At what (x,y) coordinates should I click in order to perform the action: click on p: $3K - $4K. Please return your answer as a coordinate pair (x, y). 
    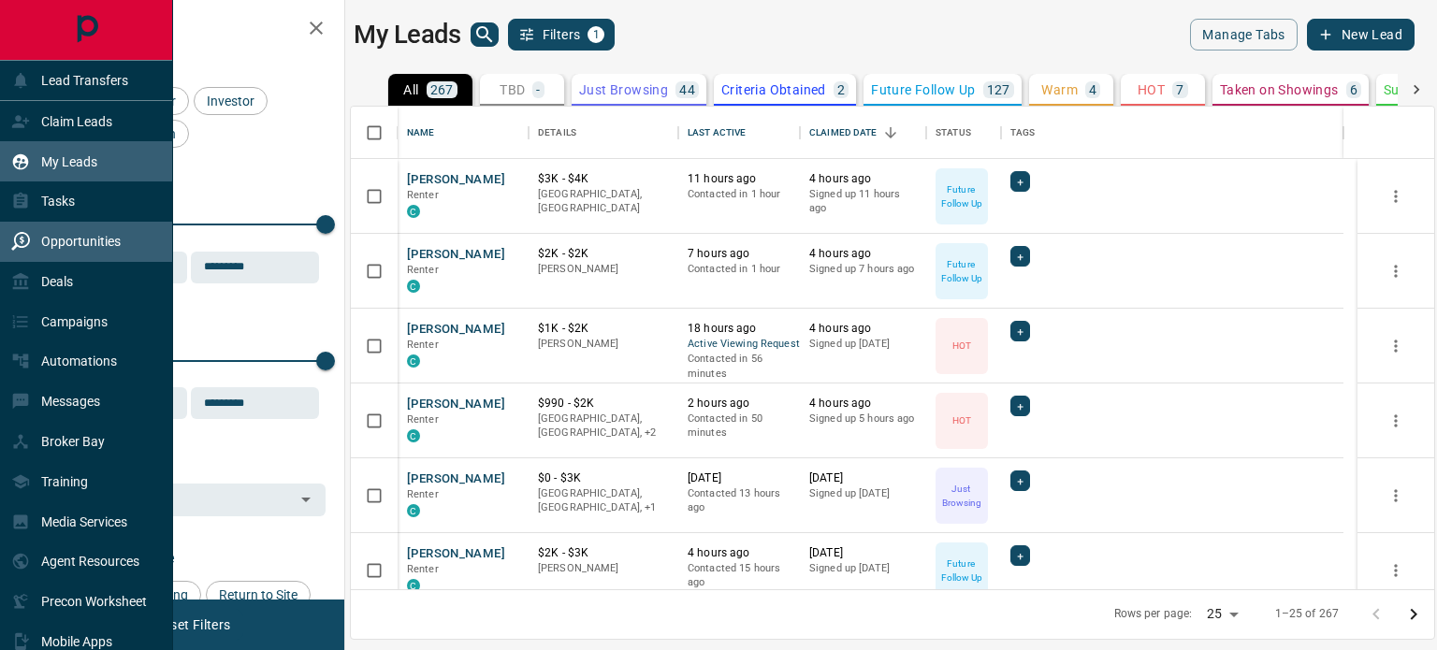
    Looking at the image, I should click on (603, 179).